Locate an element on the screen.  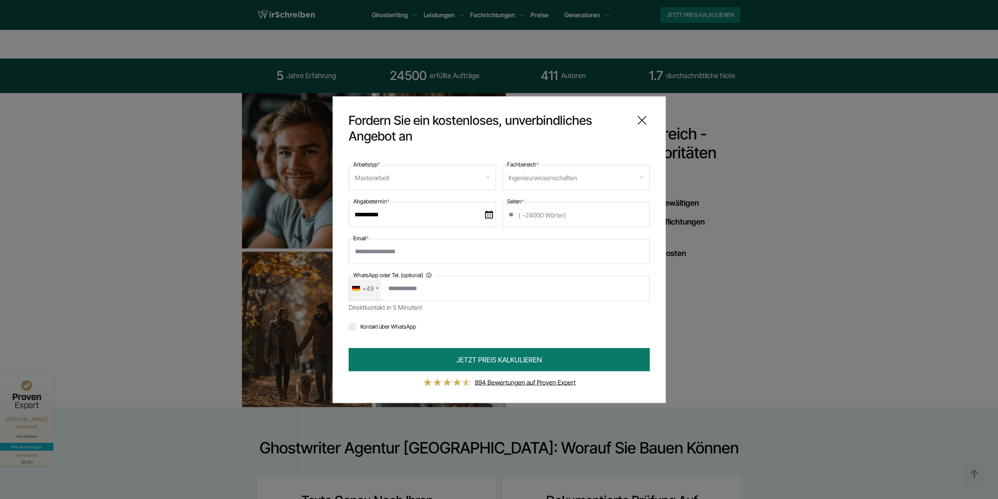
label: Abgabetermin is located at coordinates (371, 201).